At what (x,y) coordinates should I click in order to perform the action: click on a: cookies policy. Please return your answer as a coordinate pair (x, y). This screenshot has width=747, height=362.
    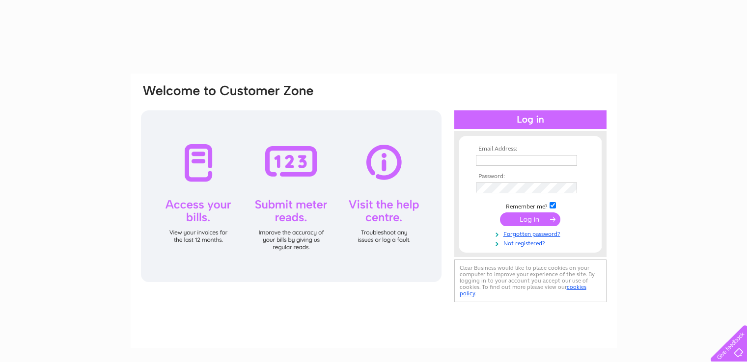
    Looking at the image, I should click on (523, 290).